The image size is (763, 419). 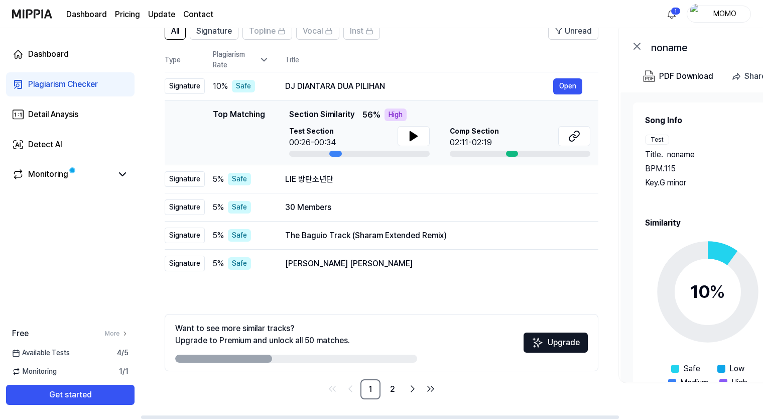 What do you see at coordinates (48, 54) in the screenshot?
I see `div: Dashboard` at bounding box center [48, 54].